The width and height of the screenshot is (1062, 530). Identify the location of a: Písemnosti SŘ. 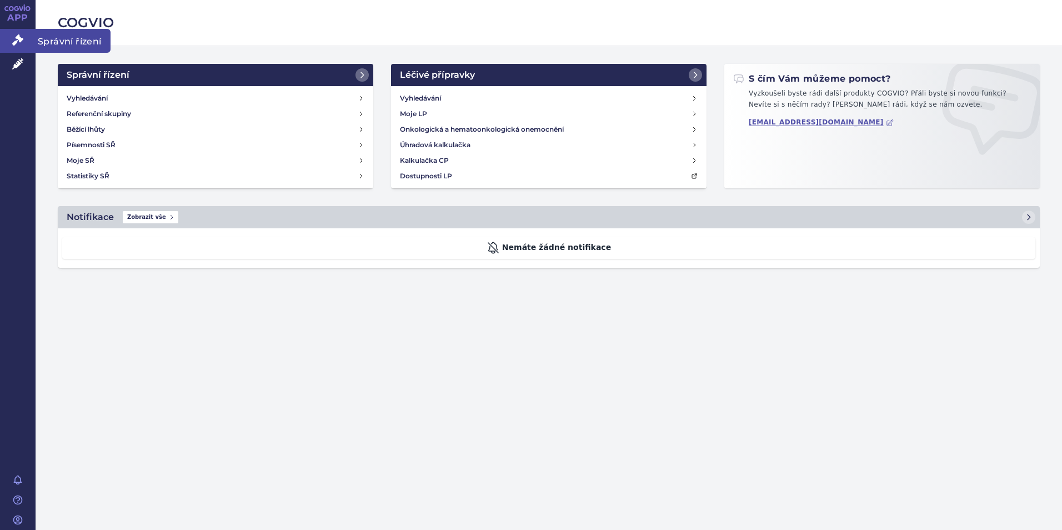
(216, 145).